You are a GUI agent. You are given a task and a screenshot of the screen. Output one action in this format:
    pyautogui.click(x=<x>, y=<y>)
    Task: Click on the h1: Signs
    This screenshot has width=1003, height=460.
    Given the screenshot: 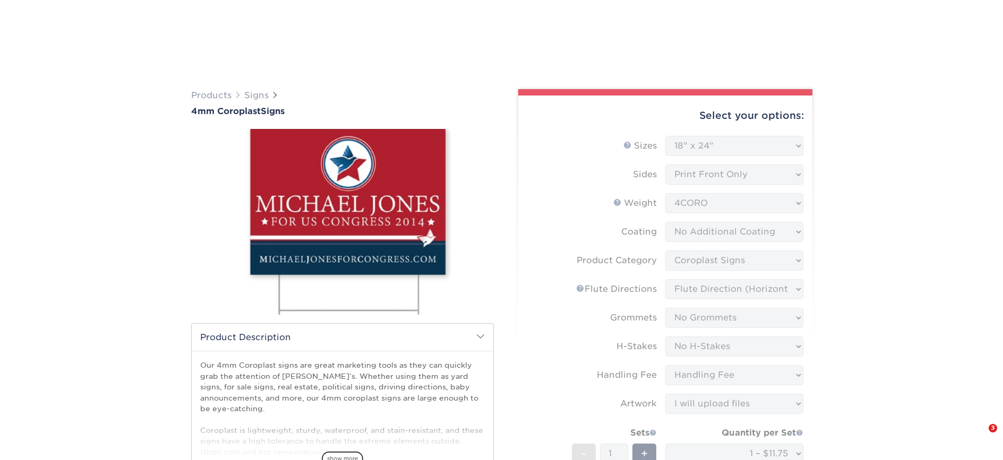 What is the action you would take?
    pyautogui.click(x=343, y=111)
    